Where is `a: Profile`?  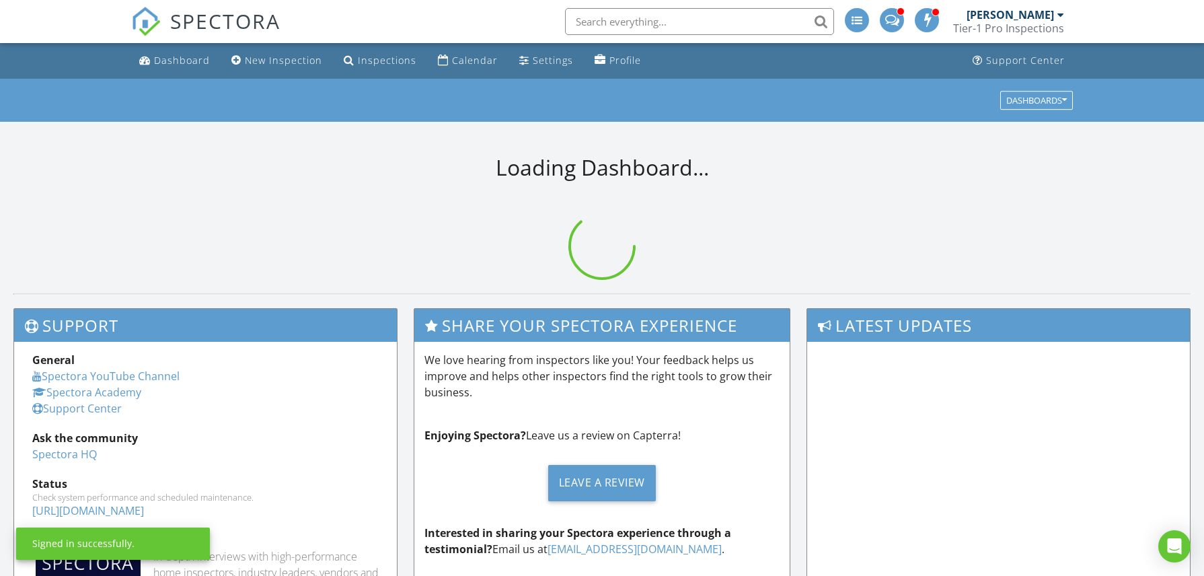 a: Profile is located at coordinates (617, 61).